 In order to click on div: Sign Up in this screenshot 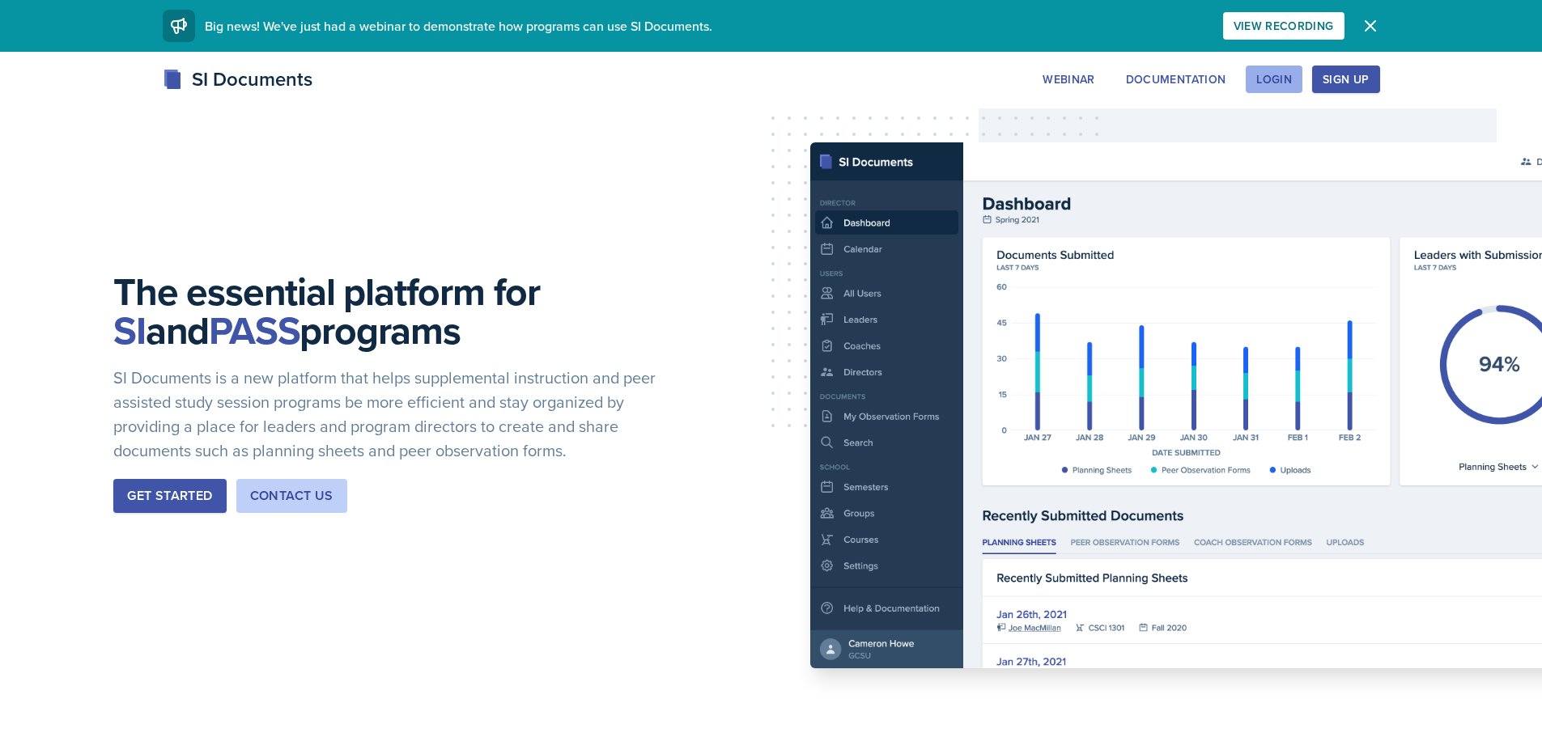, I will do `click(1345, 79)`.